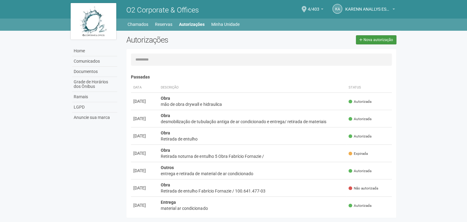 The image size is (467, 222). What do you see at coordinates (313, 6) in the screenshot?
I see `span: 4/403` at bounding box center [313, 6].